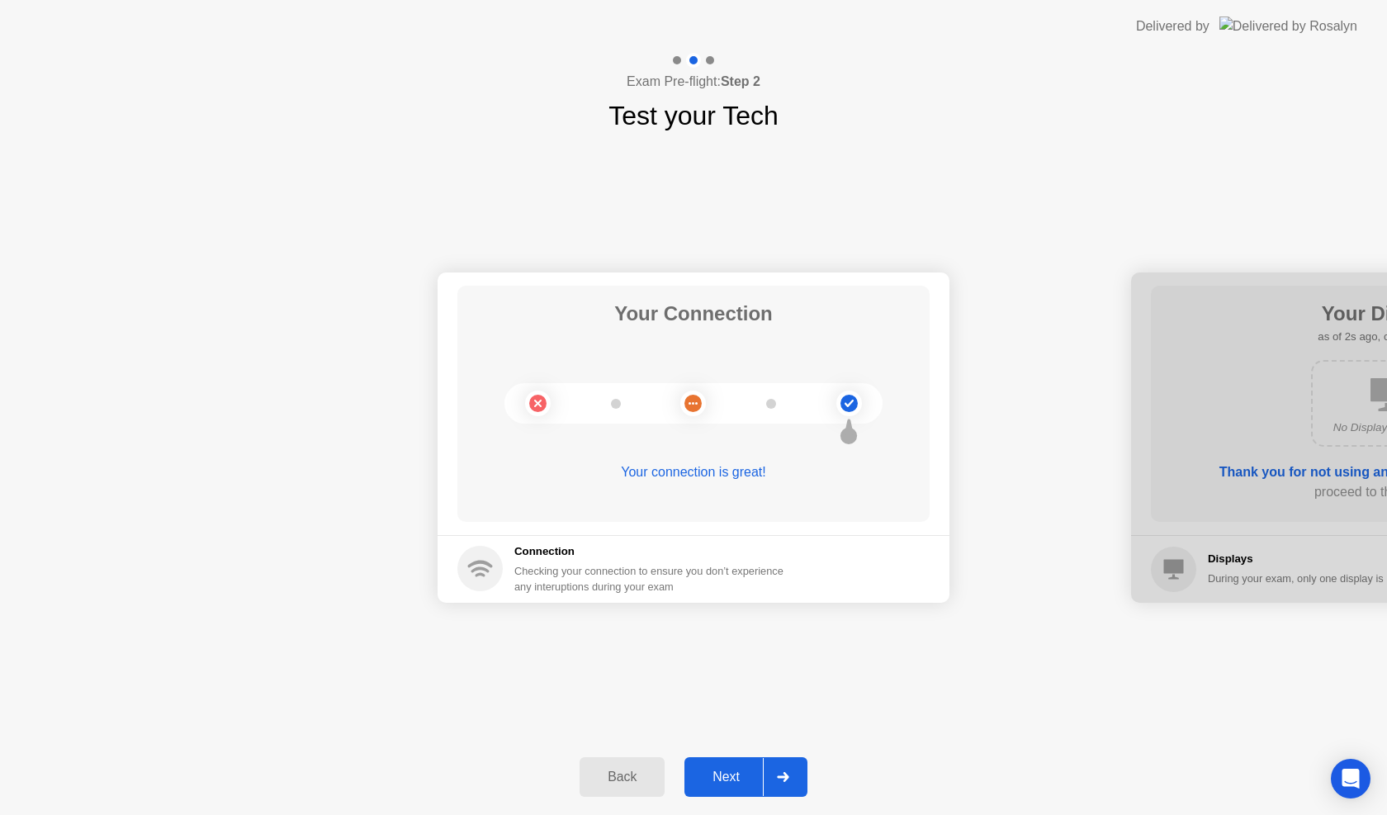 Image resolution: width=1387 pixels, height=815 pixels. I want to click on img: Delivered by Rosalyn, so click(1288, 26).